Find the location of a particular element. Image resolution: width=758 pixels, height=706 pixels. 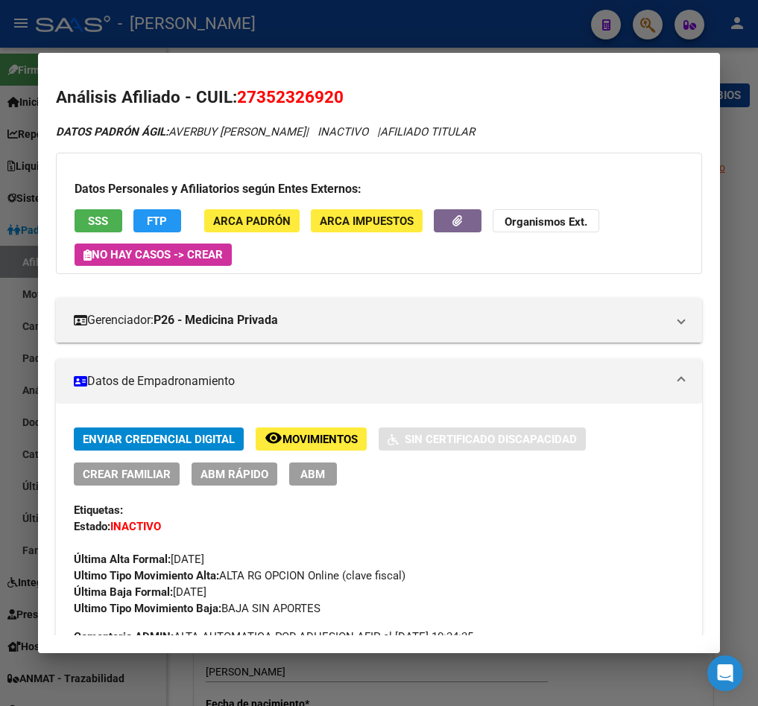

span: 27352326920 is located at coordinates (290, 97).